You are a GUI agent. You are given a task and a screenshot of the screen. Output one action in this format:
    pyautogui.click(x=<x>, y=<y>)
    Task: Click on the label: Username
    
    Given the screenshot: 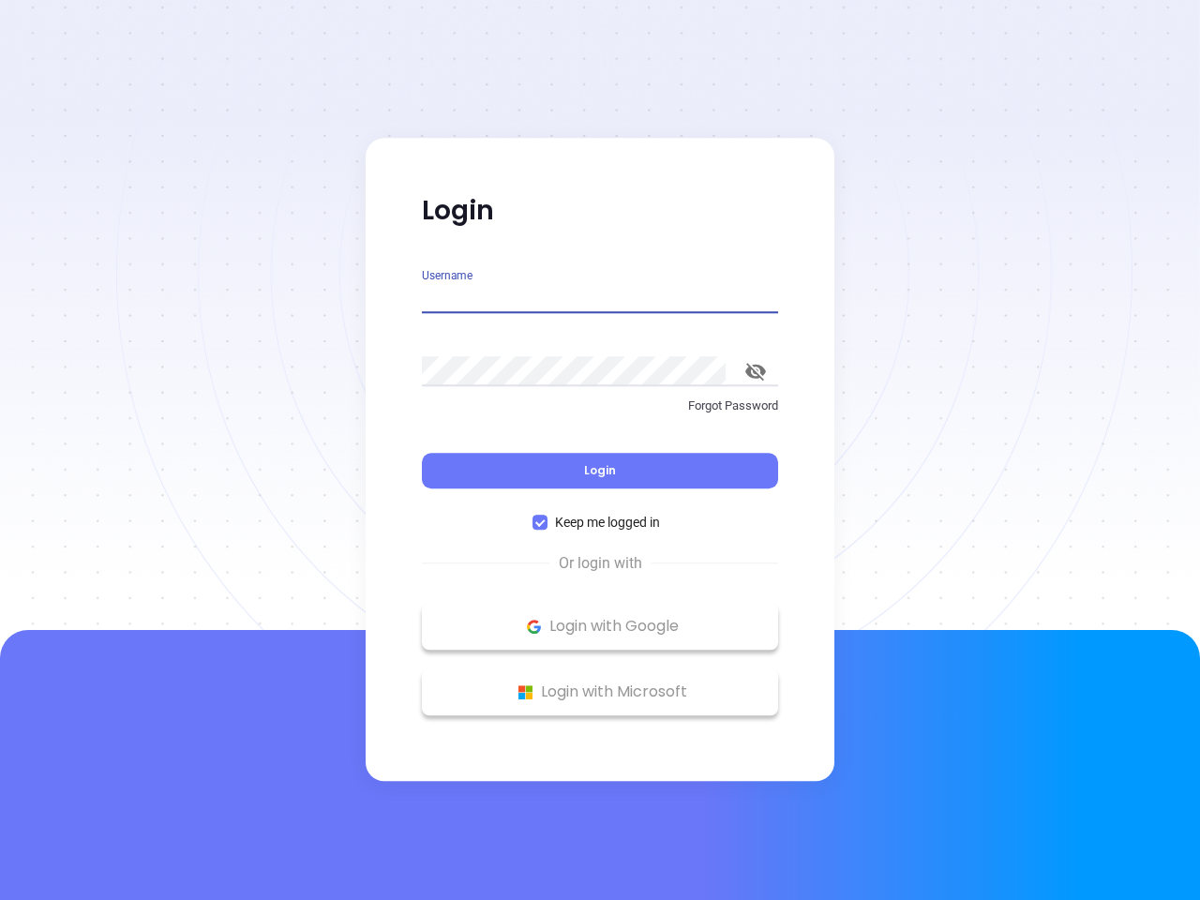 What is the action you would take?
    pyautogui.click(x=447, y=276)
    